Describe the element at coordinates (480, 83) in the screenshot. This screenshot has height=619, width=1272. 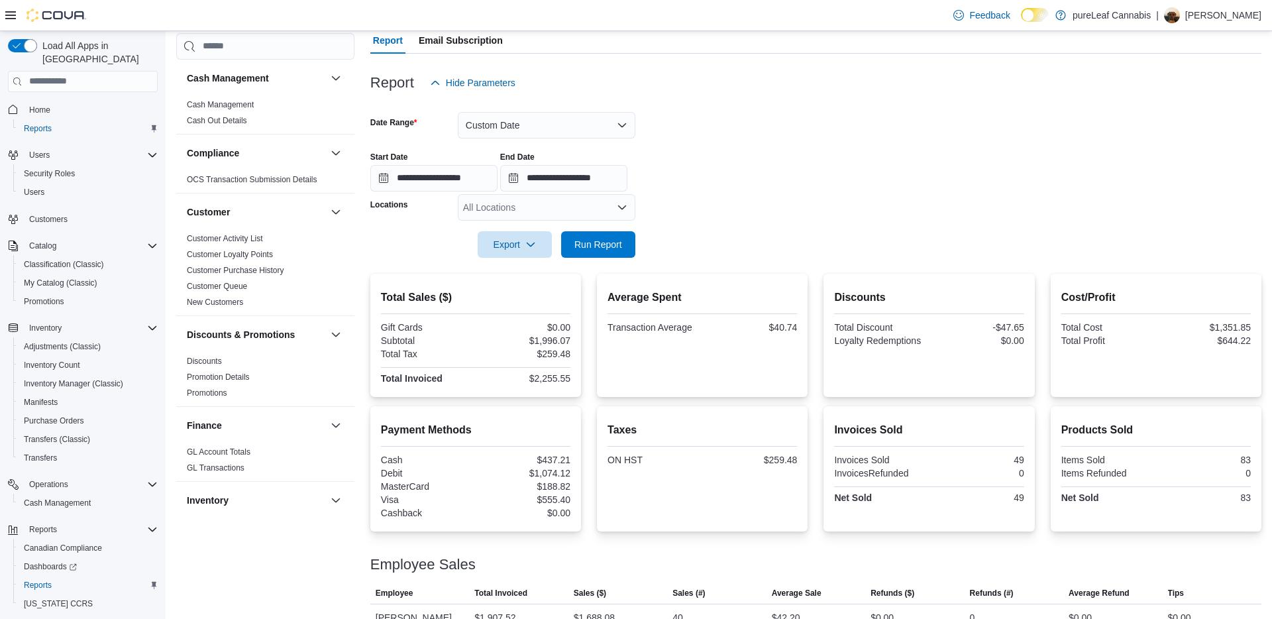
I see `span: Hide Parameters` at that location.